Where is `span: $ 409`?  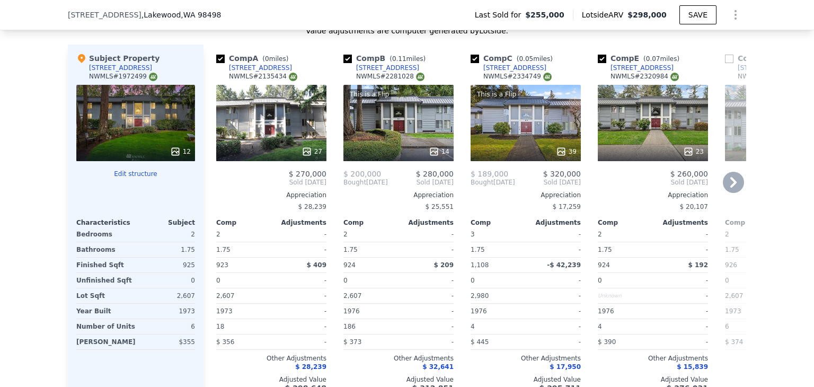
span: $ 409 is located at coordinates (316, 265).